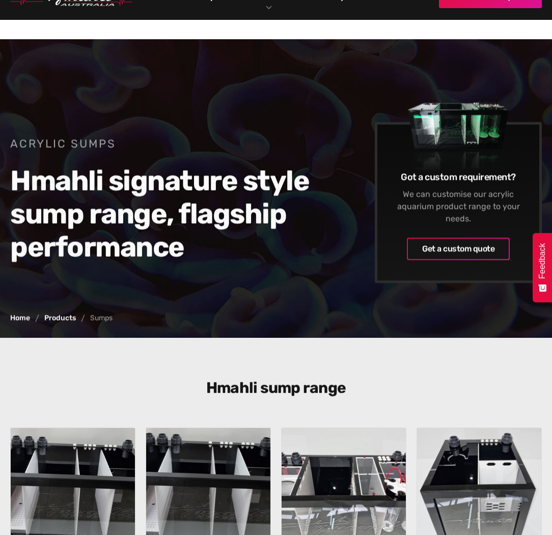  Describe the element at coordinates (162, 213) in the screenshot. I see `h2: Hmahli signature style sump range, flagship performance` at that location.